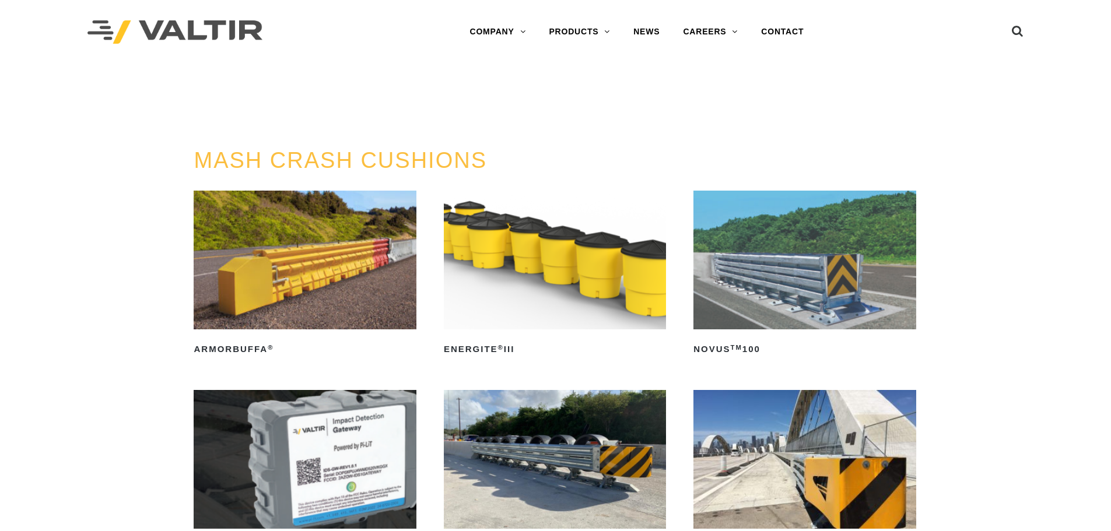 The width and height of the screenshot is (1111, 531). I want to click on h2: ENERGITE III, so click(555, 349).